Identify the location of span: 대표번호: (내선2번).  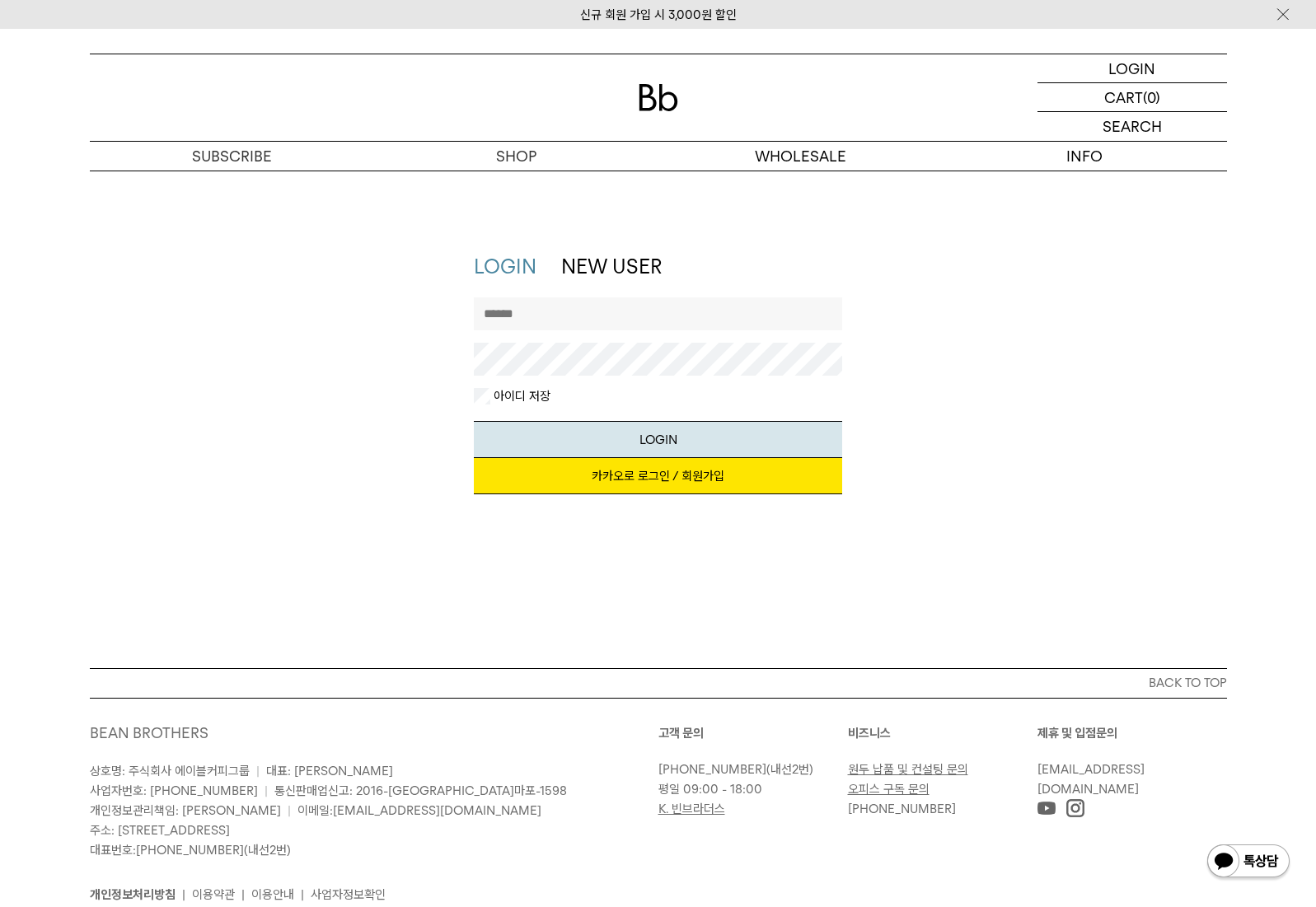
(190, 850).